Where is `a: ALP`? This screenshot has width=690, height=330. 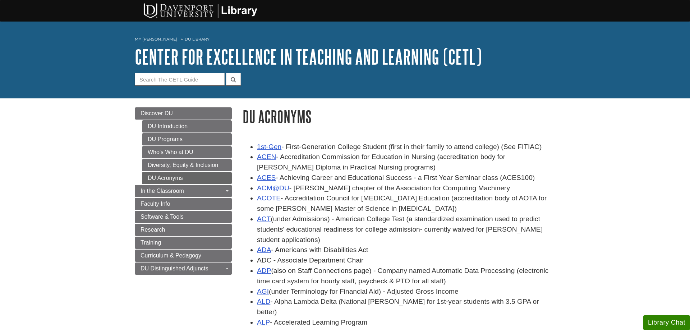
a: ALP is located at coordinates (263, 322).